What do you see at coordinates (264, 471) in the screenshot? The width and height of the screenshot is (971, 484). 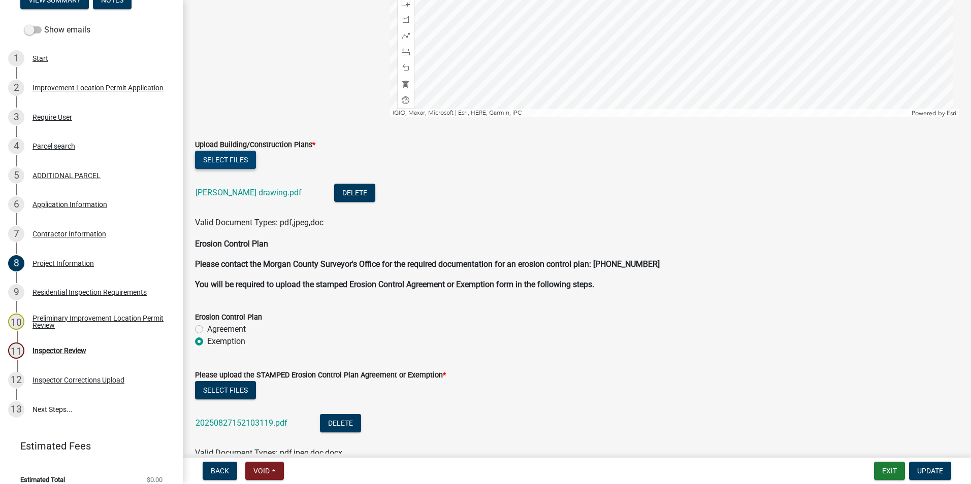 I see `button: Void` at bounding box center [264, 471].